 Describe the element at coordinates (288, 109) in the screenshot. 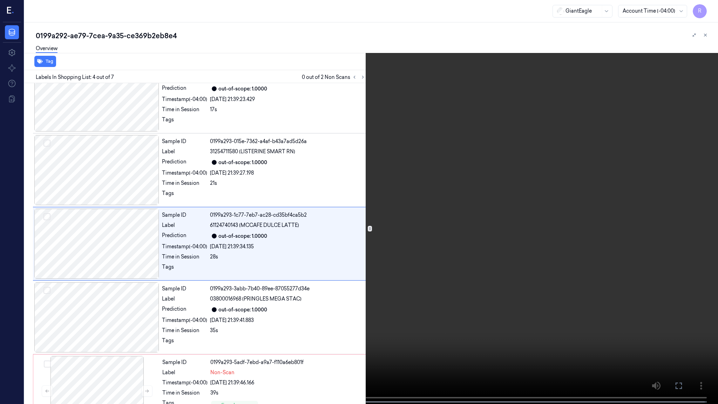

I see `div: 17s` at that location.